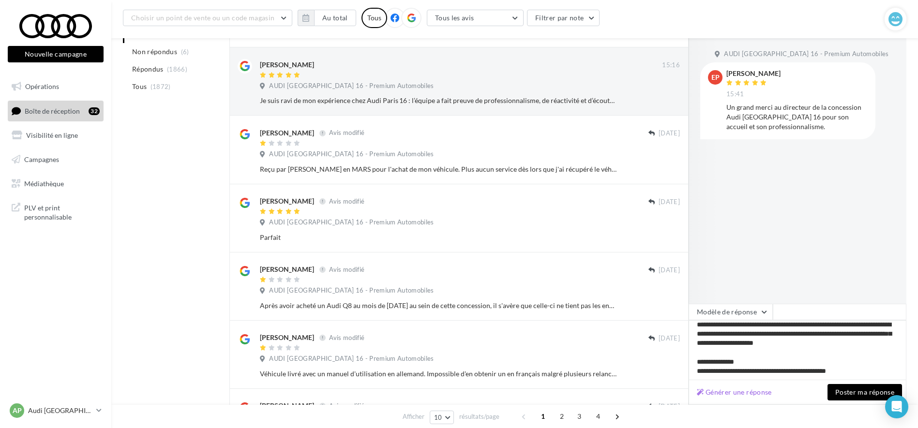 The image size is (918, 428). Describe the element at coordinates (42, 159) in the screenshot. I see `span: Campagnes` at that location.